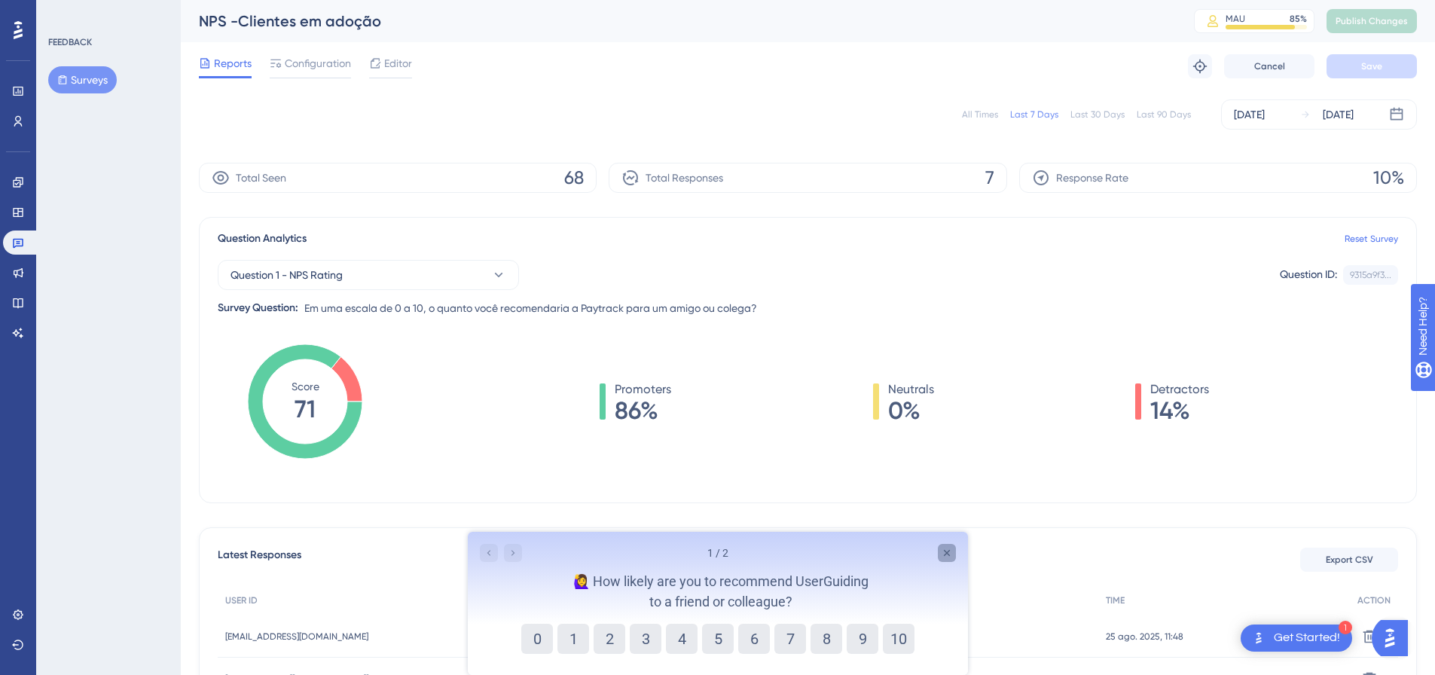 This screenshot has height=675, width=1435. What do you see at coordinates (479, 21) in the screenshot?
I see `div: Close survey` at bounding box center [479, 21].